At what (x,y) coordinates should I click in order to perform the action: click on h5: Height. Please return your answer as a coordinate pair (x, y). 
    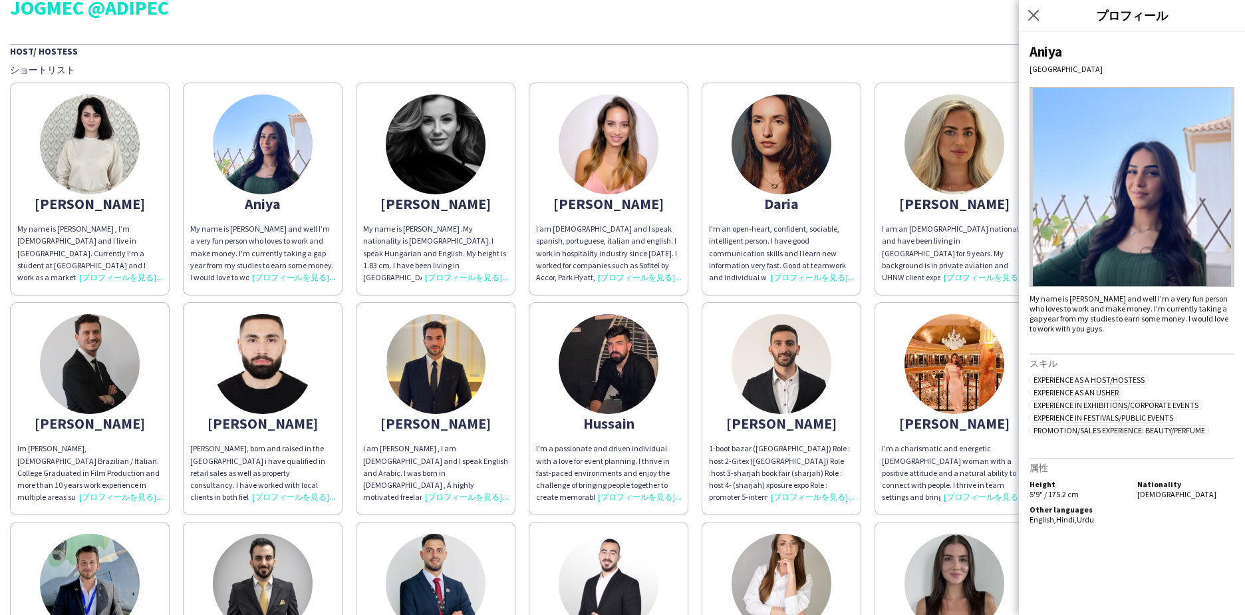
    Looking at the image, I should click on (1078, 484).